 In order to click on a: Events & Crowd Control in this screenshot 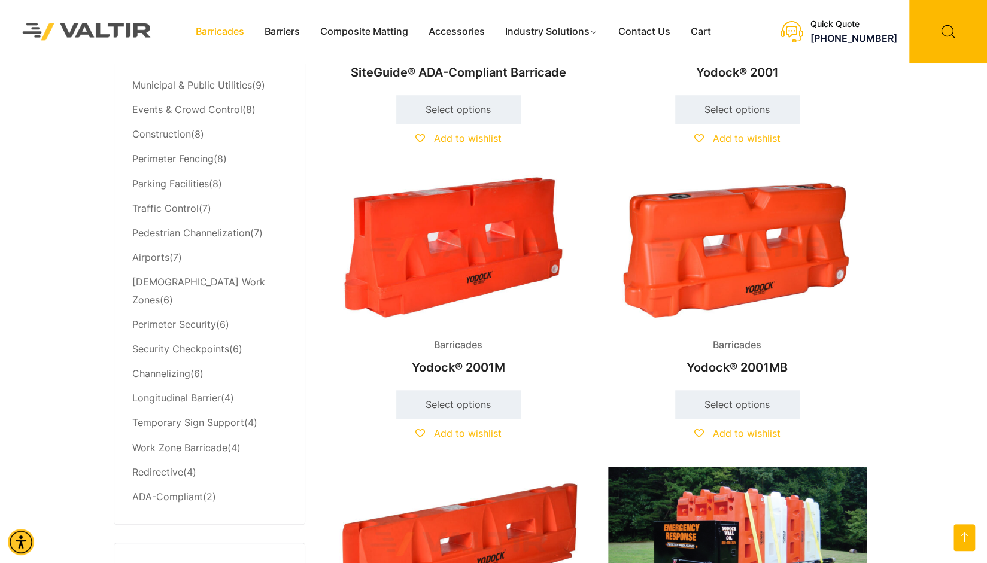, I will do `click(187, 110)`.